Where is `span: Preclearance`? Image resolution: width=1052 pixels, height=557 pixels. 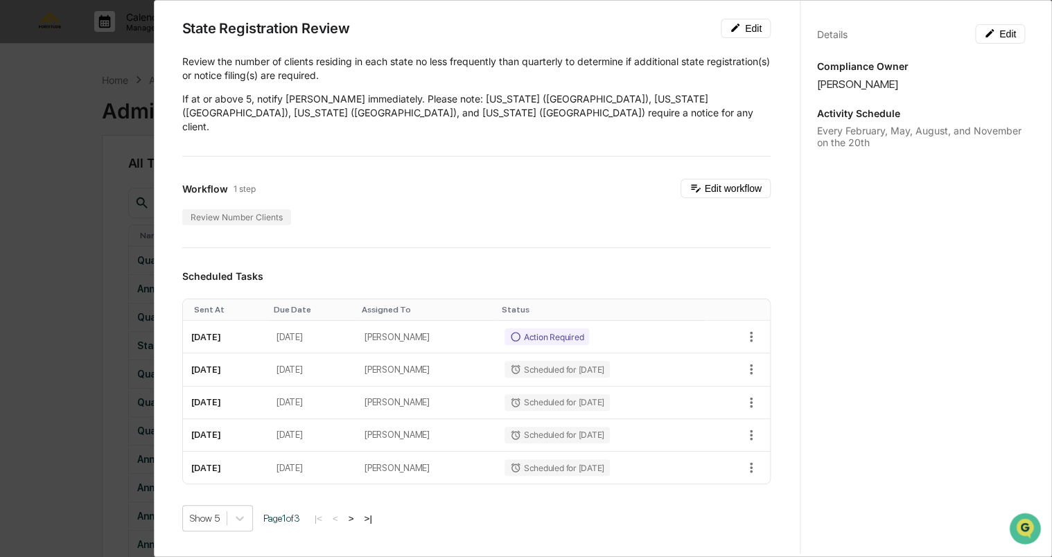 span: Preclearance is located at coordinates (58, 182).